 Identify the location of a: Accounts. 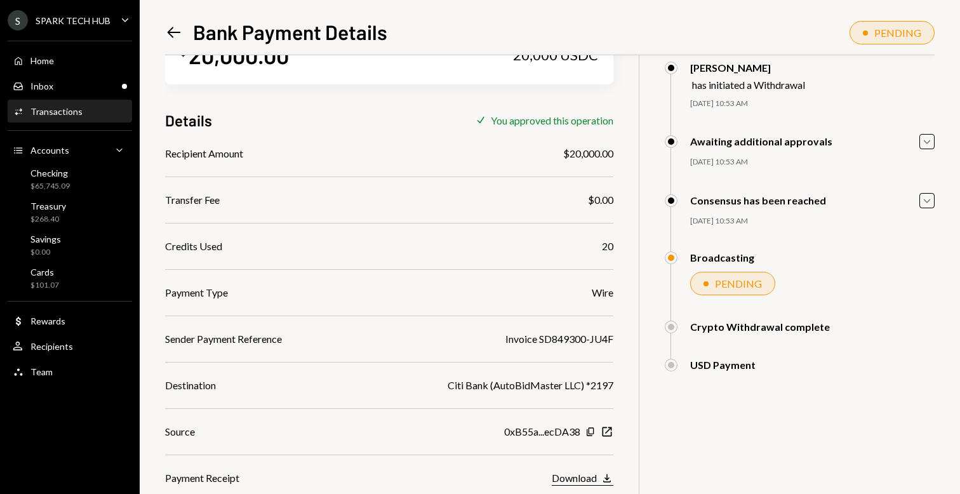
(70, 150).